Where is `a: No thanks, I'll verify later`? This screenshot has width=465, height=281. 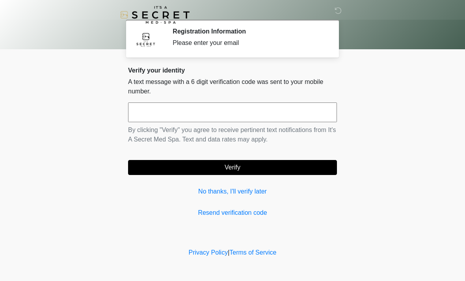 a: No thanks, I'll verify later is located at coordinates (233, 192).